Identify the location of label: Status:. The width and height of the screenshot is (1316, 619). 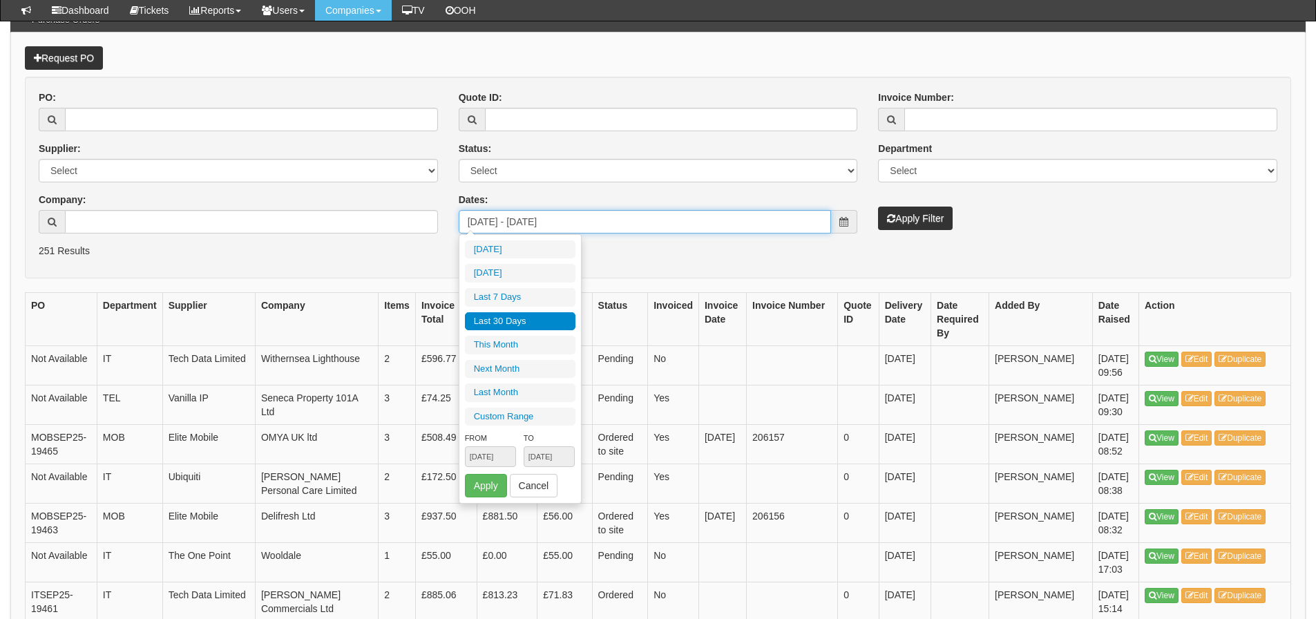
(474, 148).